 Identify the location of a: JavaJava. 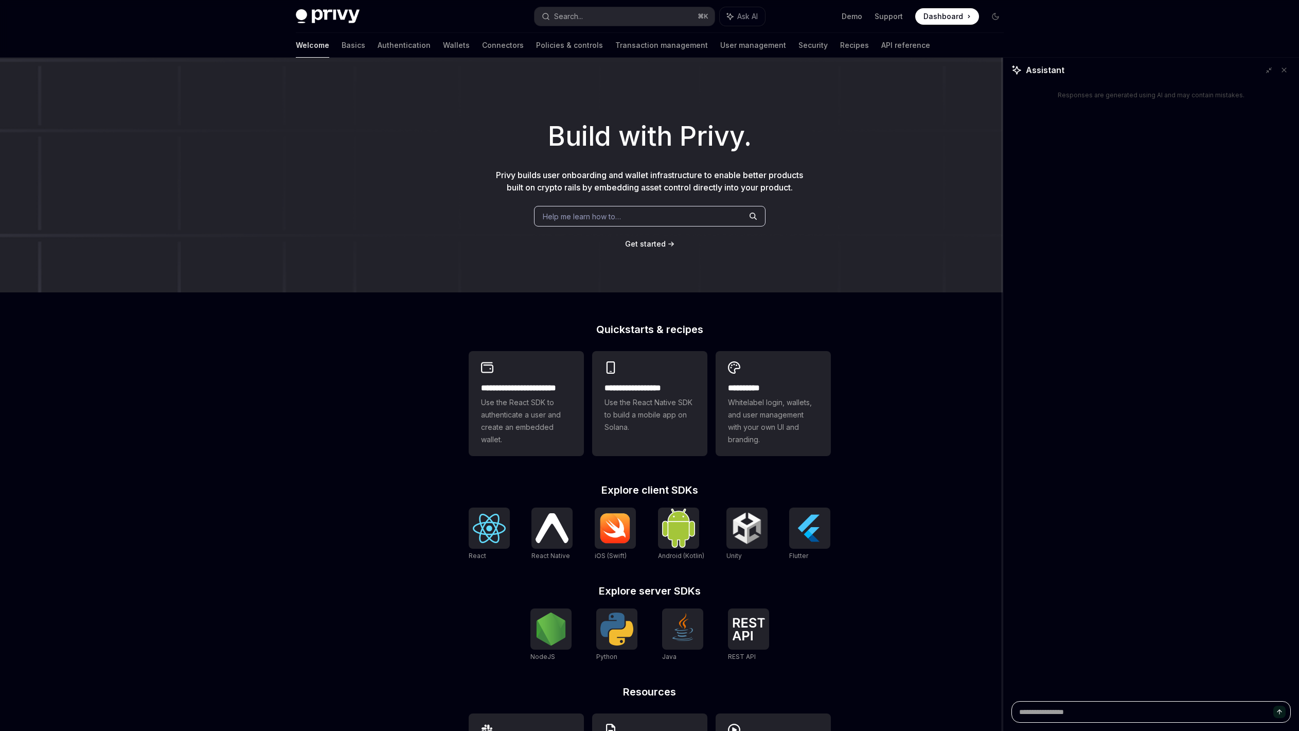
(683, 635).